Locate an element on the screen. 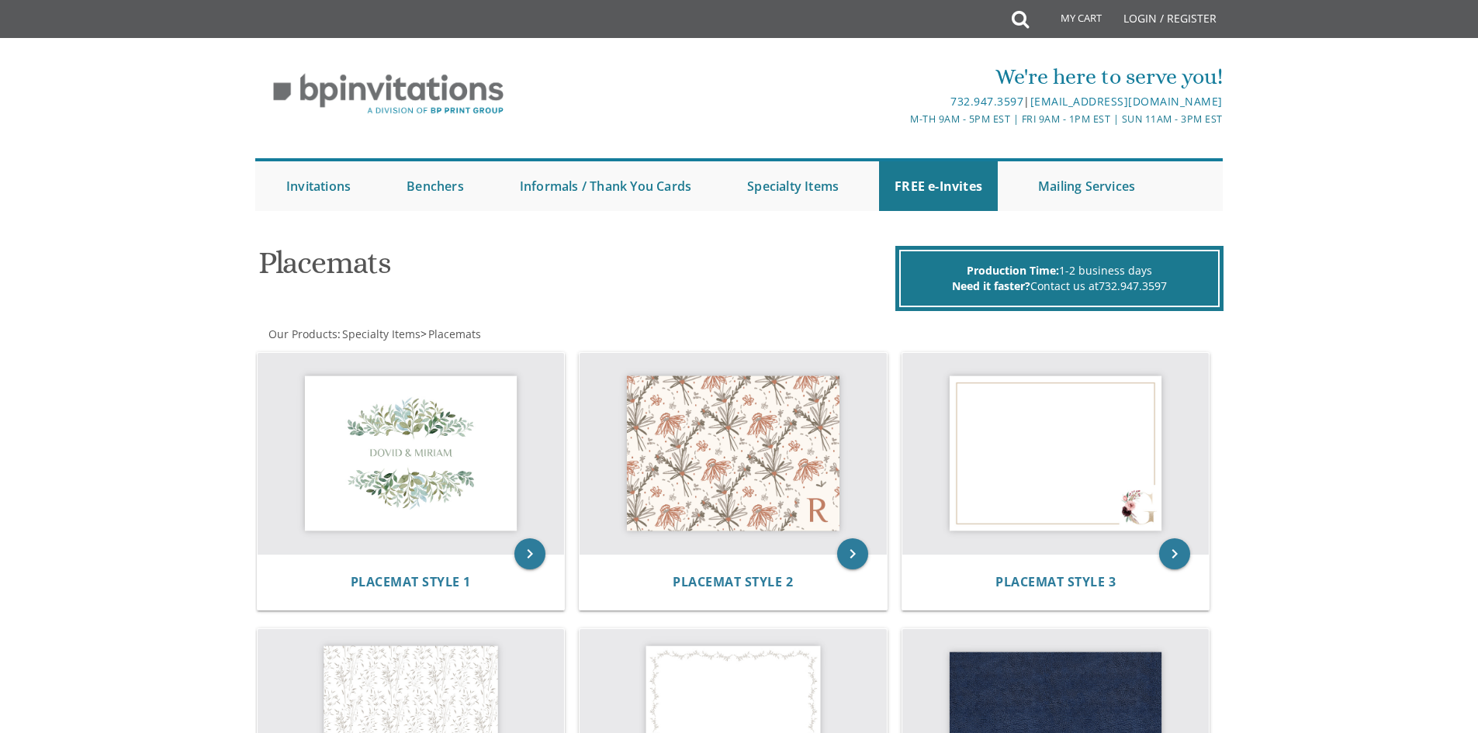  a: Benchers is located at coordinates (435, 186).